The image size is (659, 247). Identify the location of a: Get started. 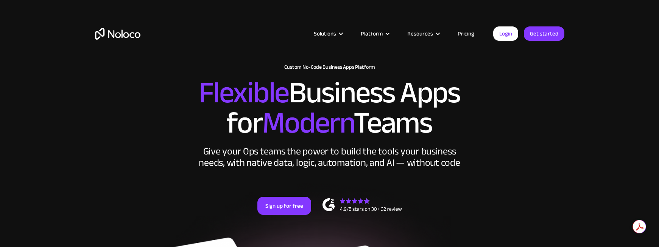
(544, 34).